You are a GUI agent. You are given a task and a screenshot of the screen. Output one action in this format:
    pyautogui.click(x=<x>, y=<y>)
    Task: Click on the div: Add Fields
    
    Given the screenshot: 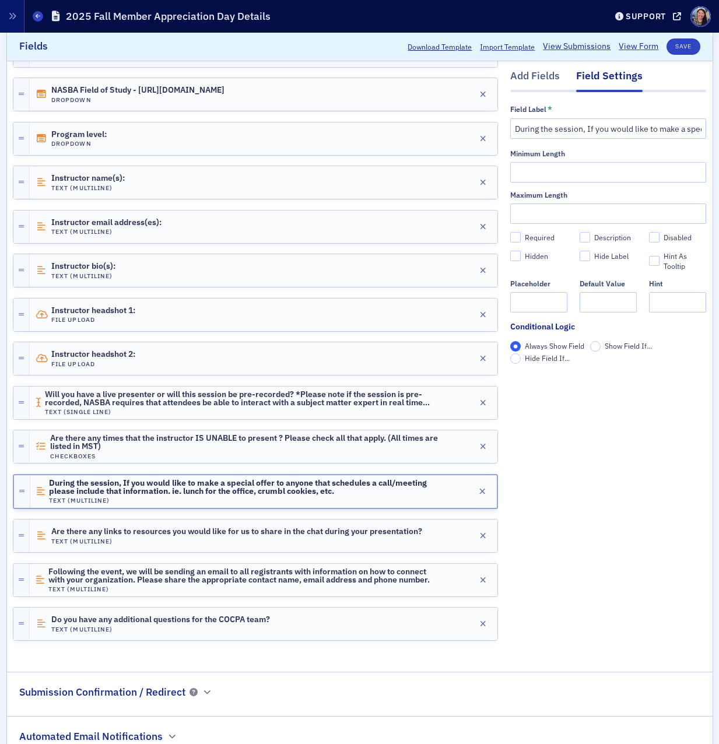 What is the action you would take?
    pyautogui.click(x=535, y=79)
    